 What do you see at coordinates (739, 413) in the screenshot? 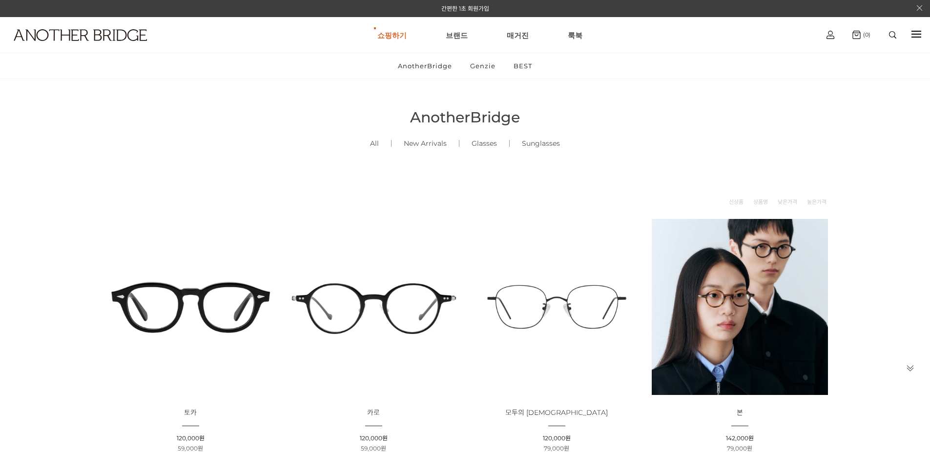
I see `span: 본` at bounding box center [739, 413].